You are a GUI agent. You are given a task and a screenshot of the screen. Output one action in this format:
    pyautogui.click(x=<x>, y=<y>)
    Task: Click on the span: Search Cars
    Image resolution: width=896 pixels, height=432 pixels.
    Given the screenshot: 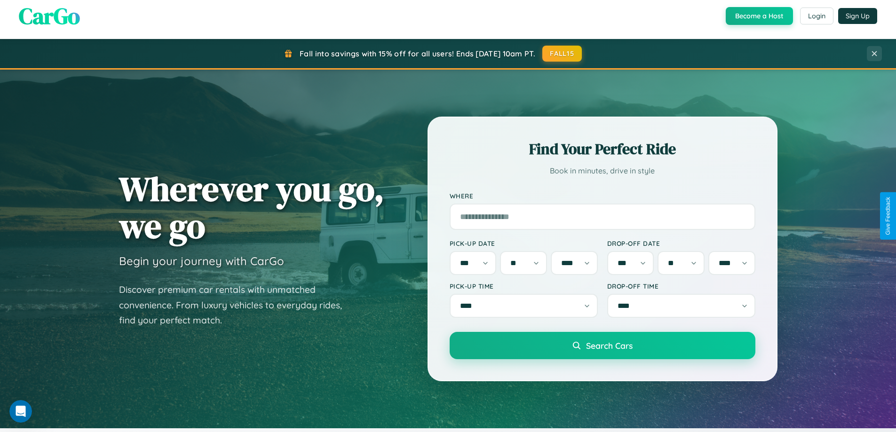 What is the action you would take?
    pyautogui.click(x=609, y=346)
    